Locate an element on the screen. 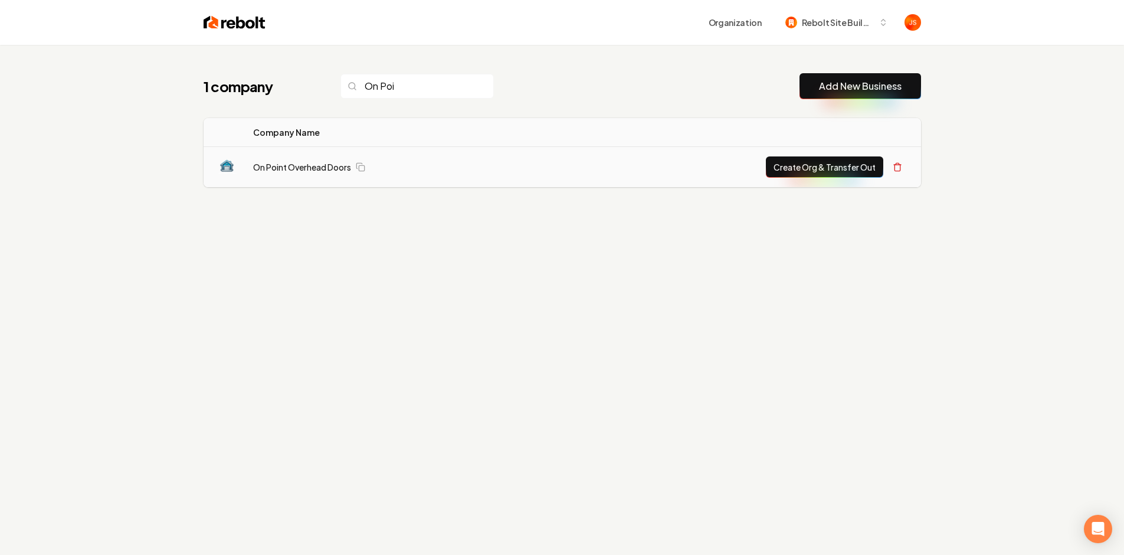 The width and height of the screenshot is (1124, 555). button: Open user button is located at coordinates (913, 22).